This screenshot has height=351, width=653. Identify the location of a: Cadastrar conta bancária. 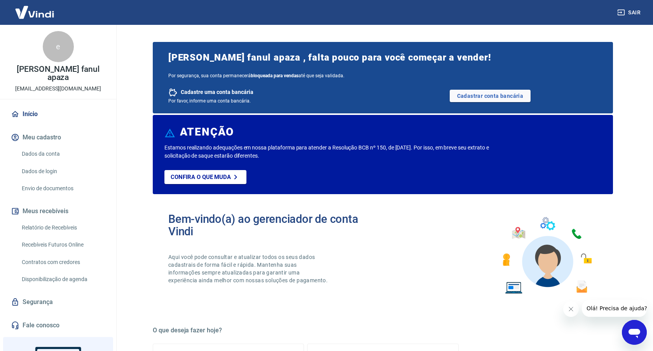
(490, 96).